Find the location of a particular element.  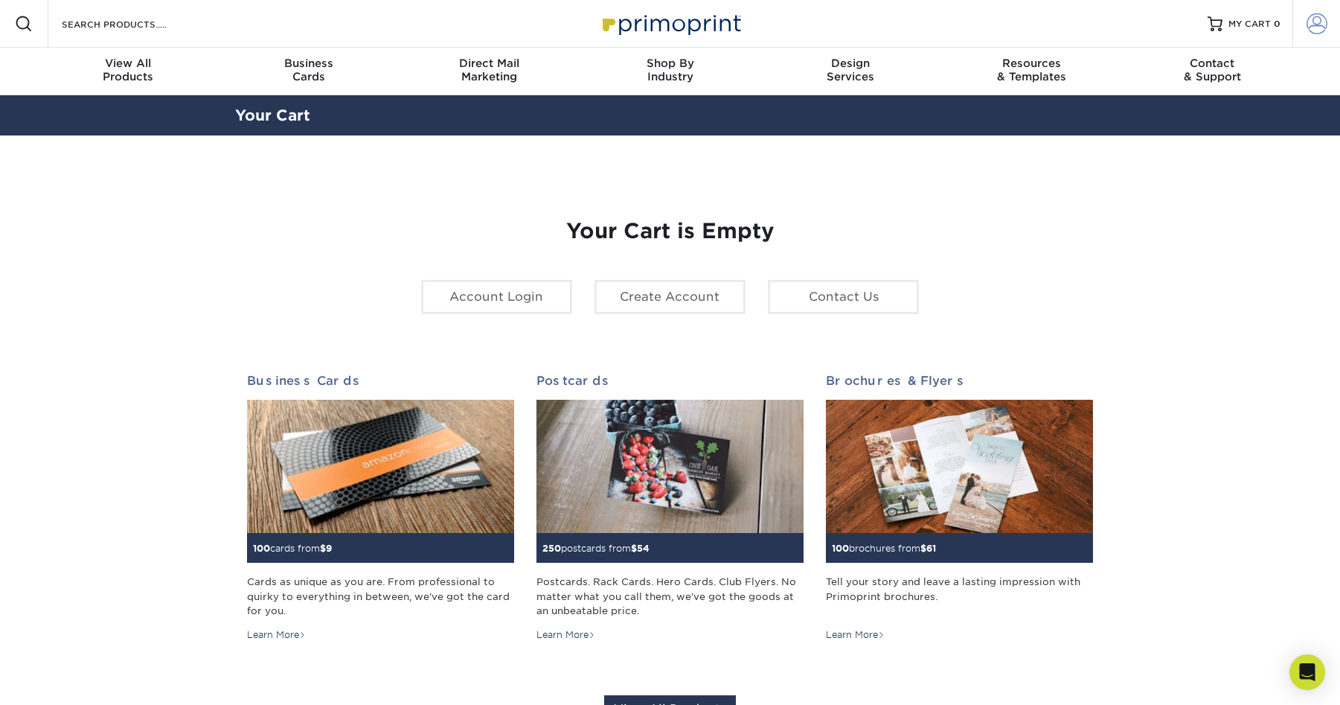

div: Open Intercom Messenger is located at coordinates (1308, 672).